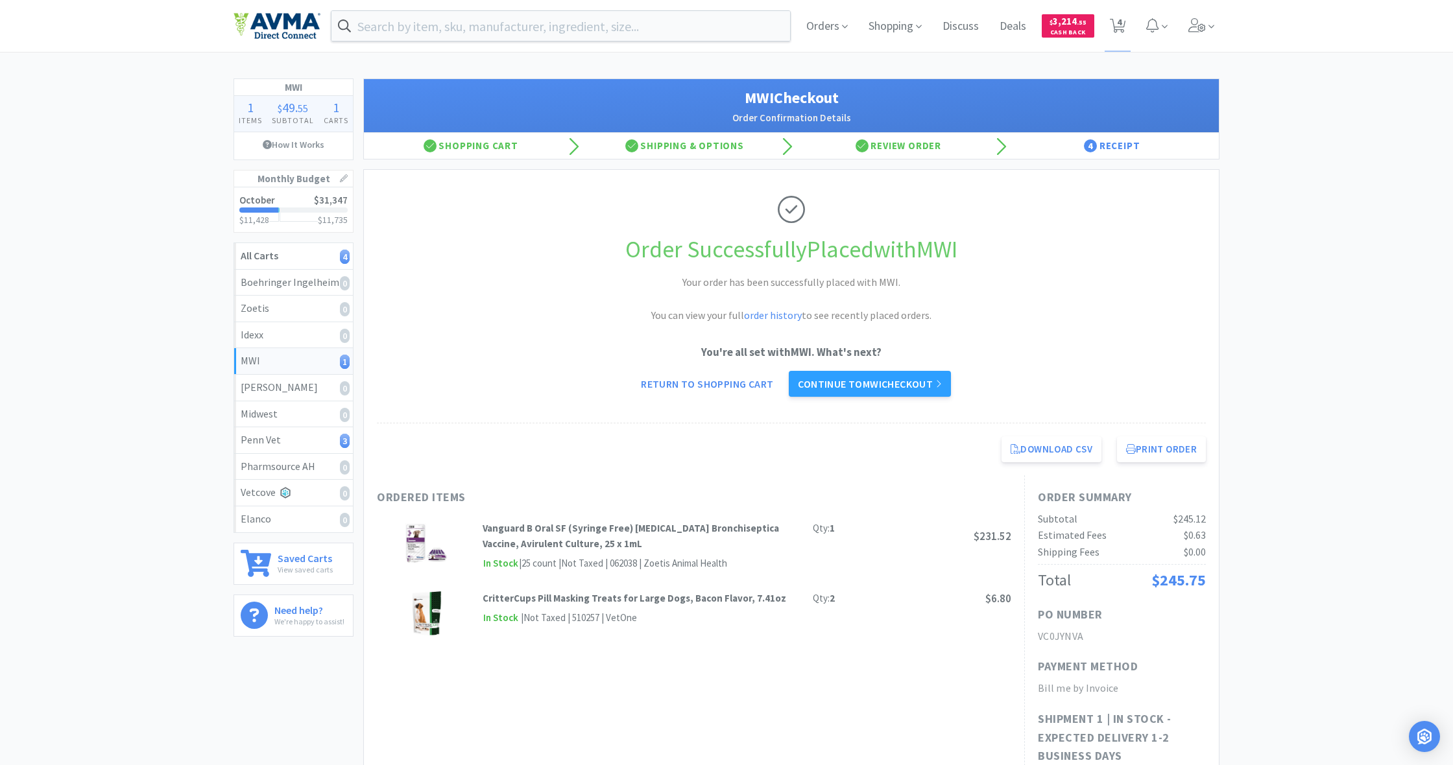 This screenshot has width=1453, height=765. What do you see at coordinates (1194, 552) in the screenshot?
I see `span: $0.00` at bounding box center [1194, 552].